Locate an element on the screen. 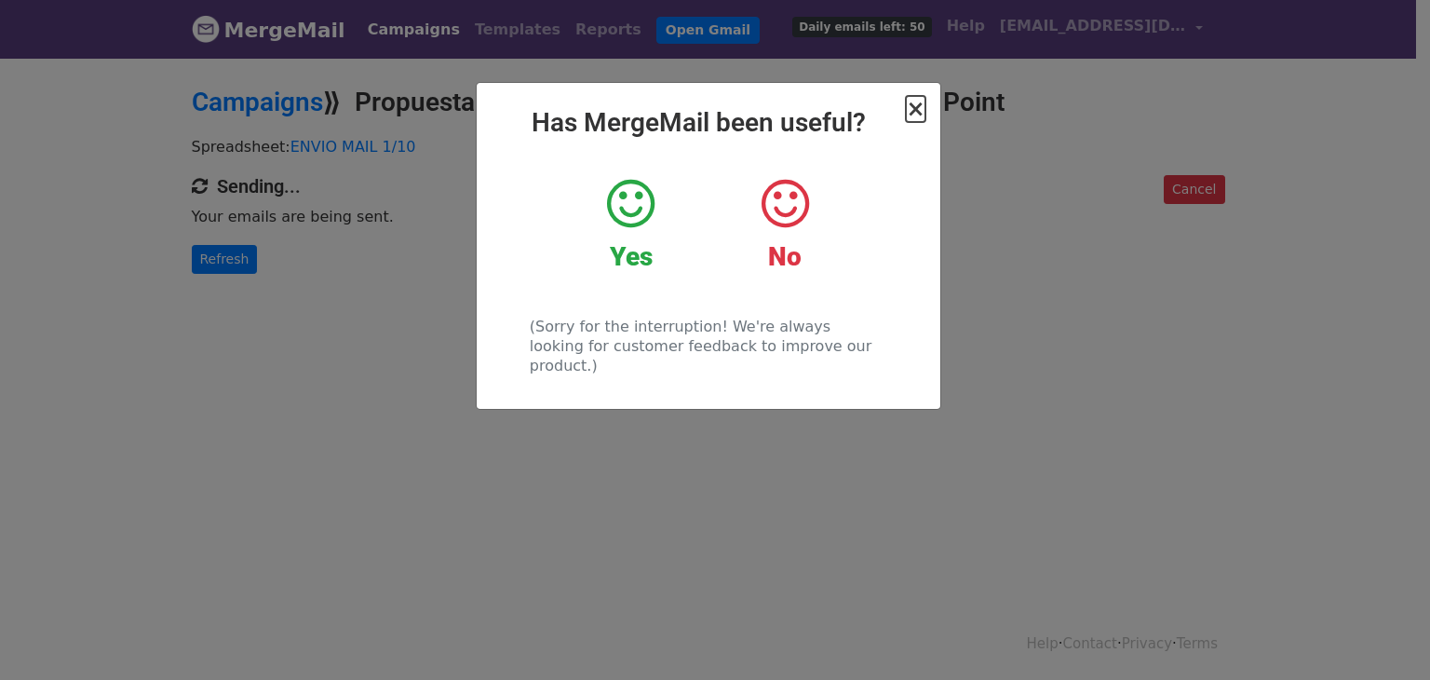  strong: Yes is located at coordinates (631, 256).